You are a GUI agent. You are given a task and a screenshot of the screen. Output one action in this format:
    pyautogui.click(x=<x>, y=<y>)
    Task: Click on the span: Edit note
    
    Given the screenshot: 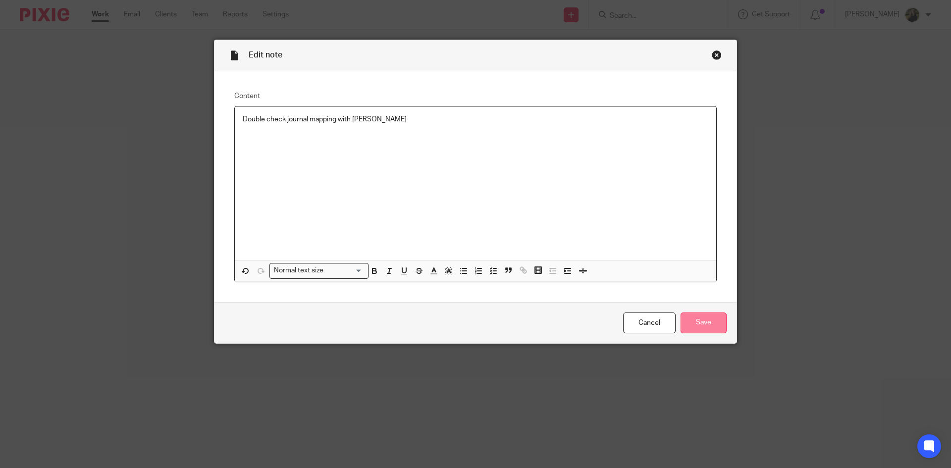 What is the action you would take?
    pyautogui.click(x=265, y=55)
    